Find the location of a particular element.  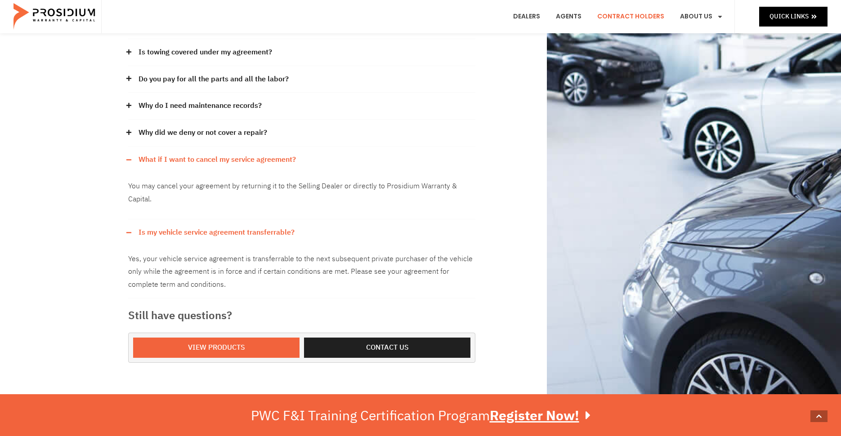

a: Do you pay for all the parts and all the labor? is located at coordinates (214, 79).